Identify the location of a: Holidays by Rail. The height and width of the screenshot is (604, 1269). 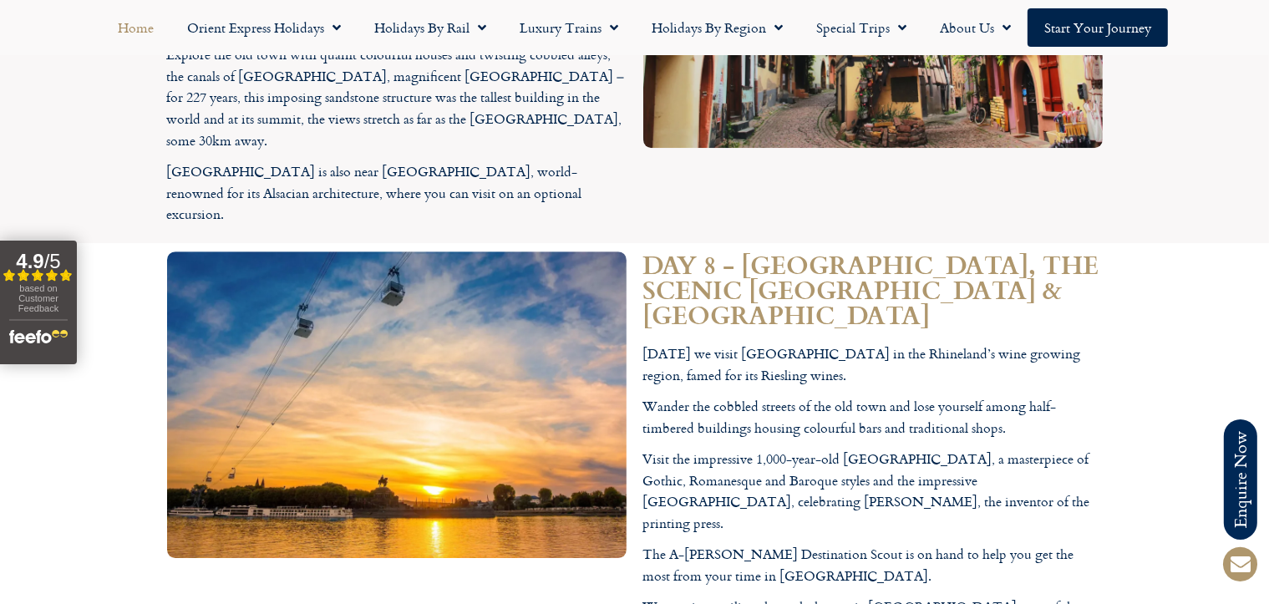
(430, 28).